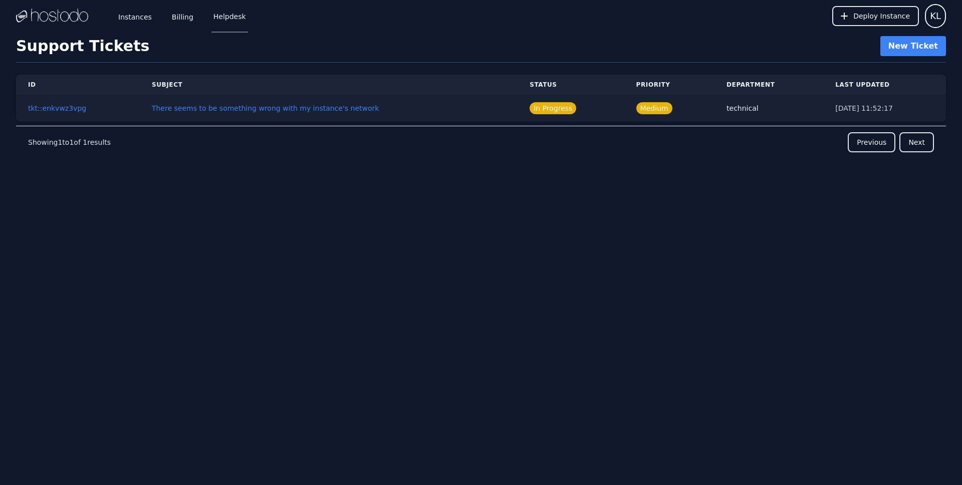 This screenshot has width=962, height=485. What do you see at coordinates (769, 85) in the screenshot?
I see `th: Department` at bounding box center [769, 85].